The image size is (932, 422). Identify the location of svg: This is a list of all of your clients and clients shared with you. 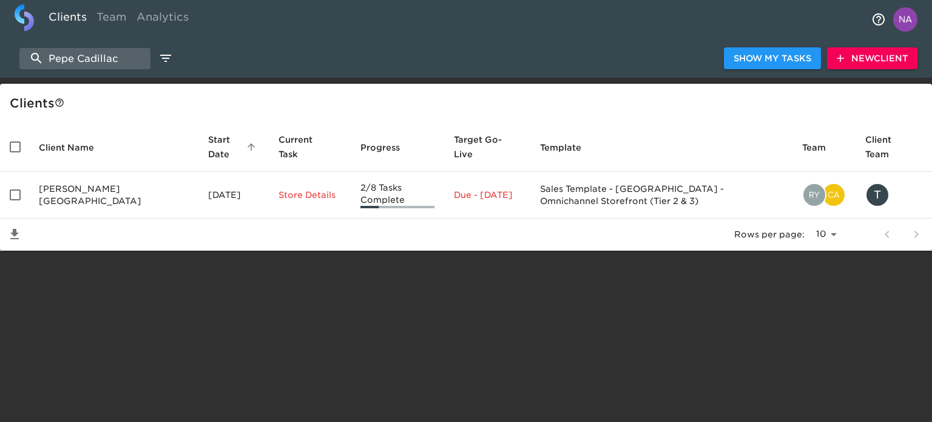
(59, 103).